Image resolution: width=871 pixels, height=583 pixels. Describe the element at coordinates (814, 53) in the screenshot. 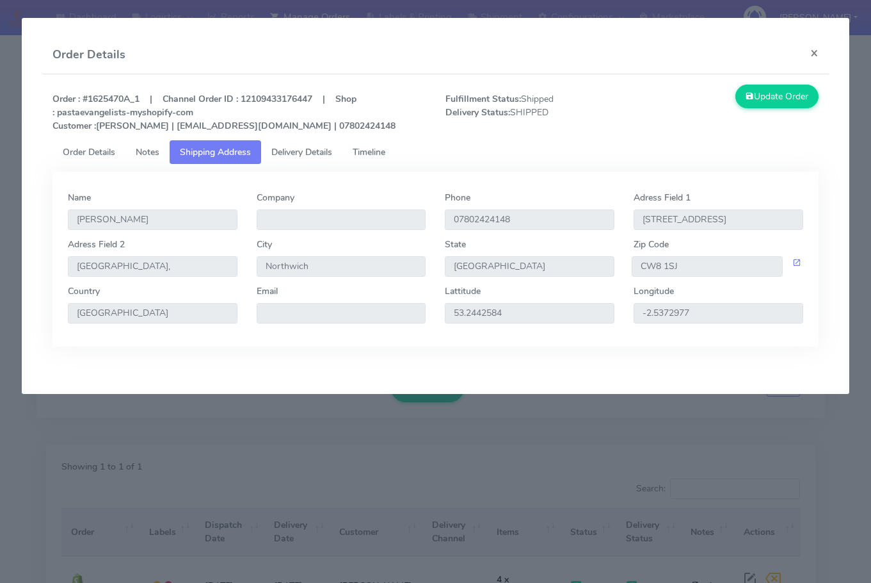

I see `button: Close` at that location.